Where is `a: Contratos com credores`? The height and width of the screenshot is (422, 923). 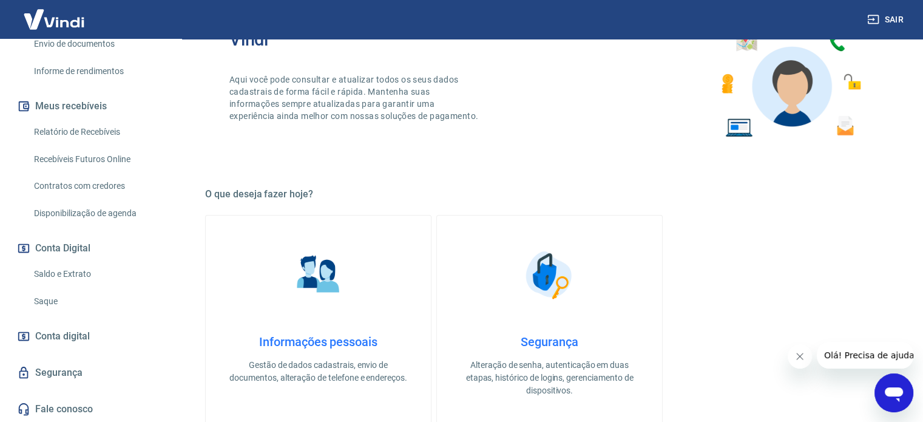 a: Contratos com credores is located at coordinates (98, 186).